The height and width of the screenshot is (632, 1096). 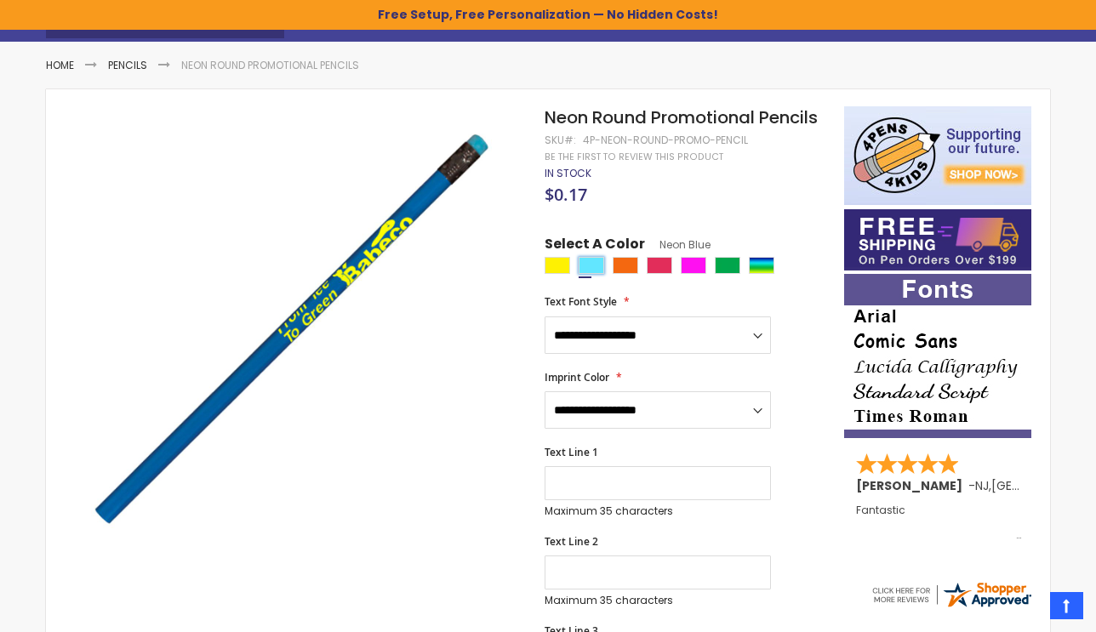 What do you see at coordinates (677, 244) in the screenshot?
I see `span: Neon Blue` at bounding box center [677, 244].